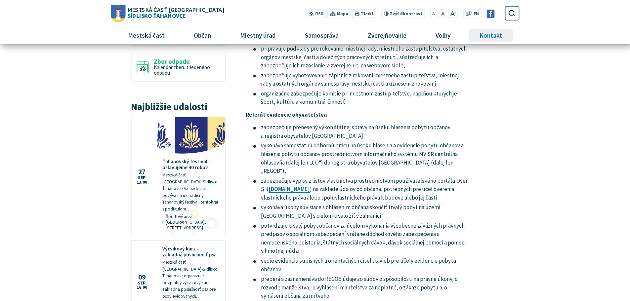 The width and height of the screenshot is (630, 301). I want to click on li: zabezpečuje vyhotovovanie zápisníc z rokovaní miestneho zastupiteľstva, miestnej rady a ostatných..., so click(361, 80).